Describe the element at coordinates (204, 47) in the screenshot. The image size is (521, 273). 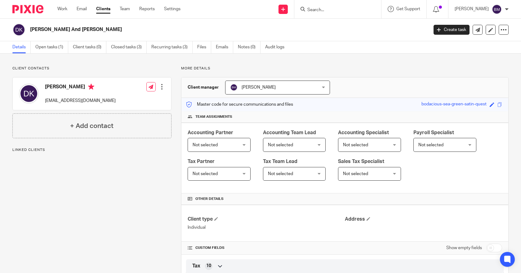
I see `a: Files` at that location.